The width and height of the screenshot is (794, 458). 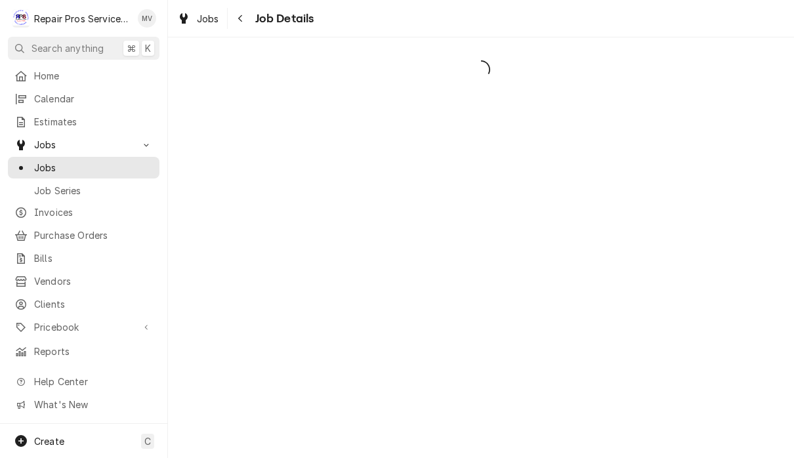 What do you see at coordinates (92, 404) in the screenshot?
I see `span: What's New` at bounding box center [92, 404].